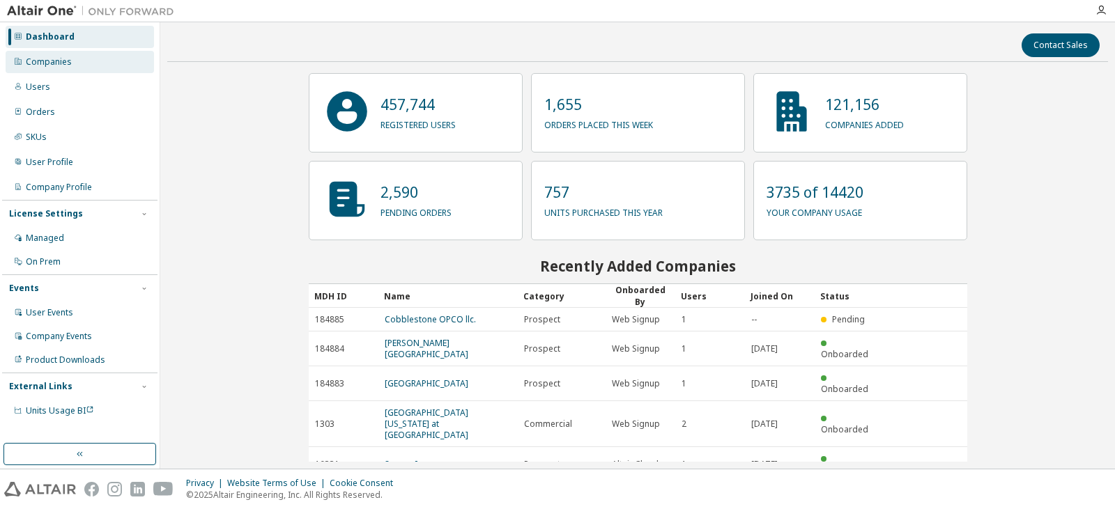  What do you see at coordinates (293, 495) in the screenshot?
I see `p: © 2025 Altair Engineering, Inc. All Rights Reserved.` at bounding box center [293, 495].